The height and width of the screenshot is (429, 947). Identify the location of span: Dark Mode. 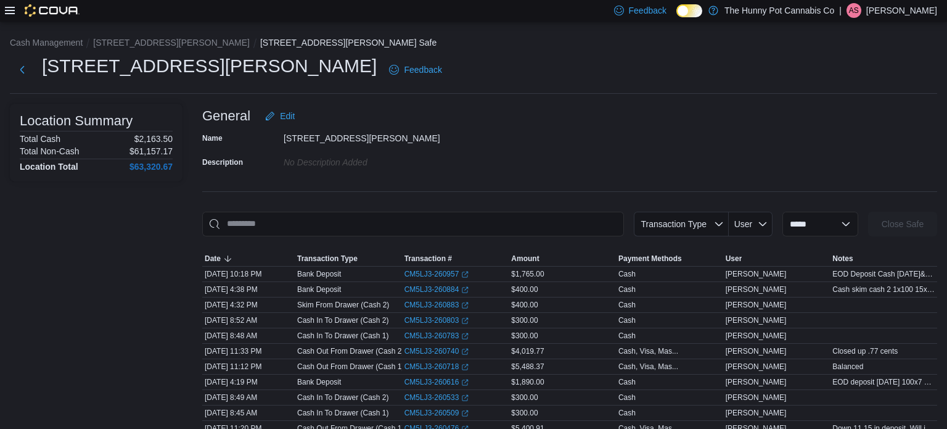
(676, 17).